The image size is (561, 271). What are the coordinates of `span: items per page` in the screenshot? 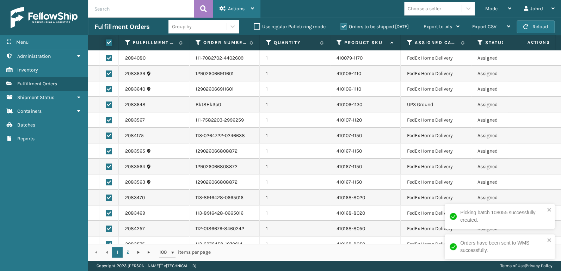 It's located at (185, 252).